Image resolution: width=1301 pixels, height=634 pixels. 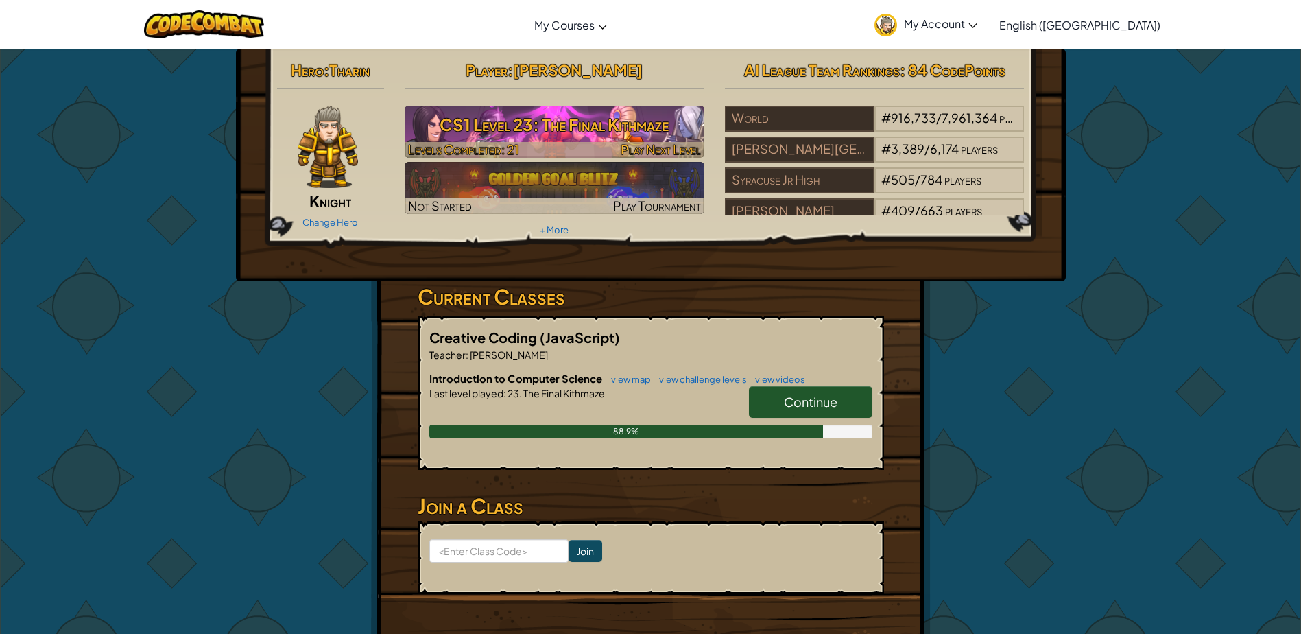 I want to click on a: My Courses, so click(x=571, y=25).